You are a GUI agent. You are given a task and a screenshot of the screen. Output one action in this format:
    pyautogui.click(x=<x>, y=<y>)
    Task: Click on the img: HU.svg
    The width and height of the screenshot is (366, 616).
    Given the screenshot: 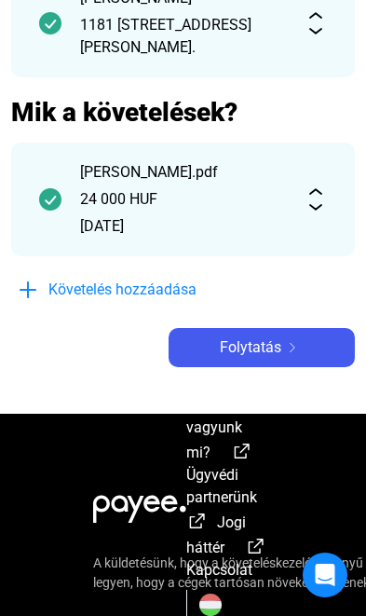 What is the action you would take?
    pyautogui.click(x=211, y=605)
    